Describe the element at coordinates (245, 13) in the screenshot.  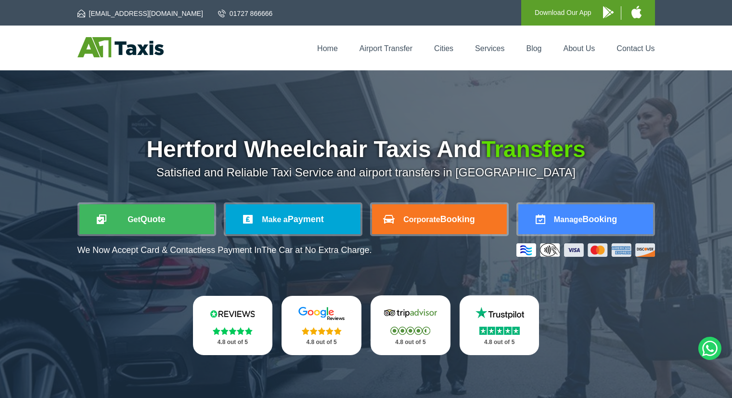
I see `a: 01727 866666` at that location.